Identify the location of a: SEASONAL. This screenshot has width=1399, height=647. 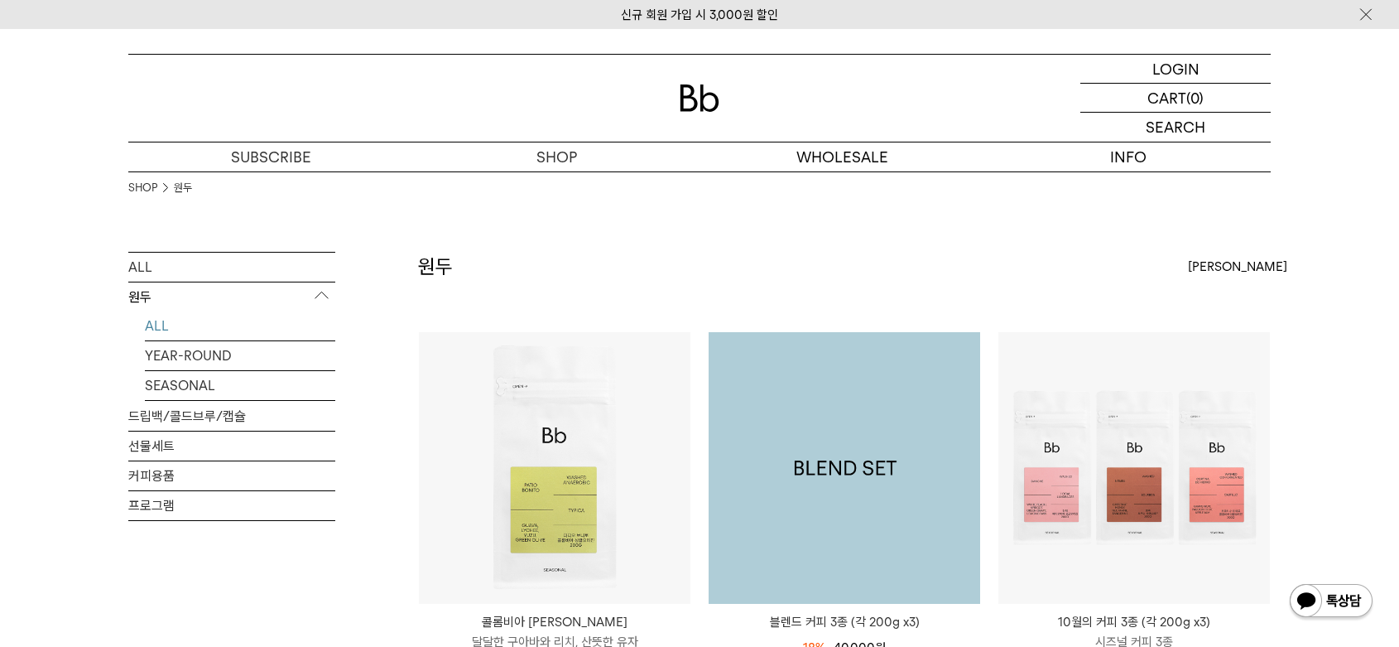
(240, 385).